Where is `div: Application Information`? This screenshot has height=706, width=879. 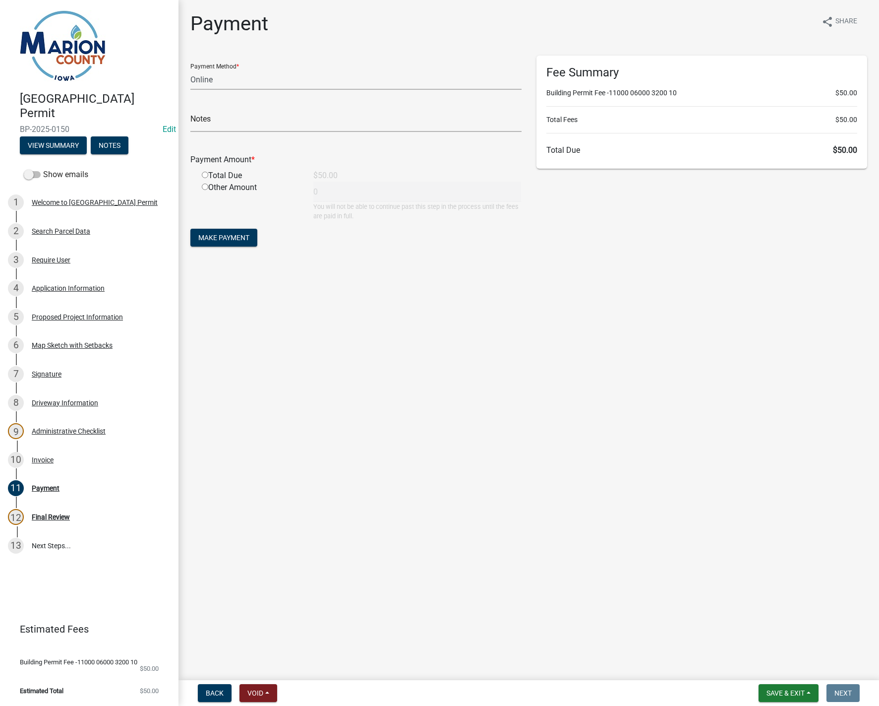
div: Application Information is located at coordinates (68, 288).